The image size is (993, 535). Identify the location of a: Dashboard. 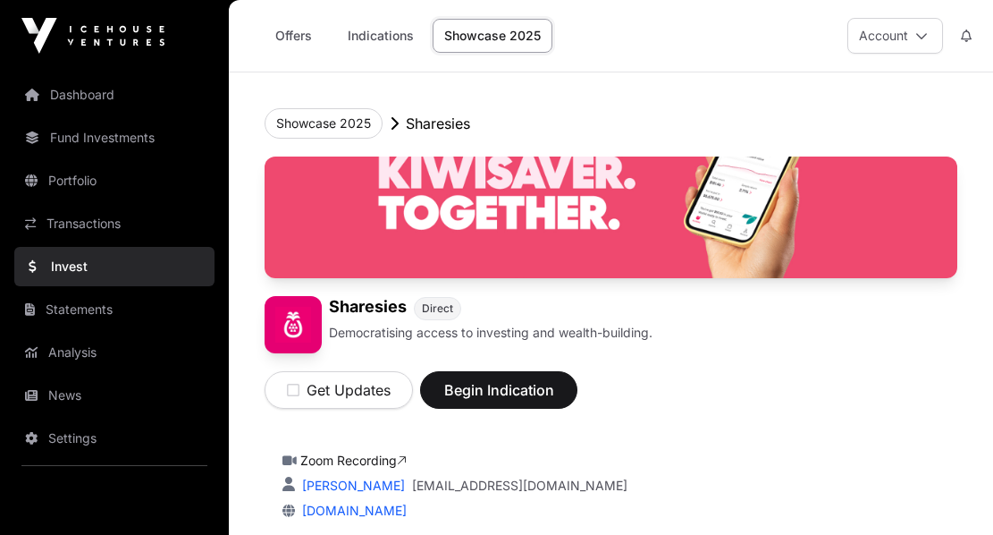
(114, 95).